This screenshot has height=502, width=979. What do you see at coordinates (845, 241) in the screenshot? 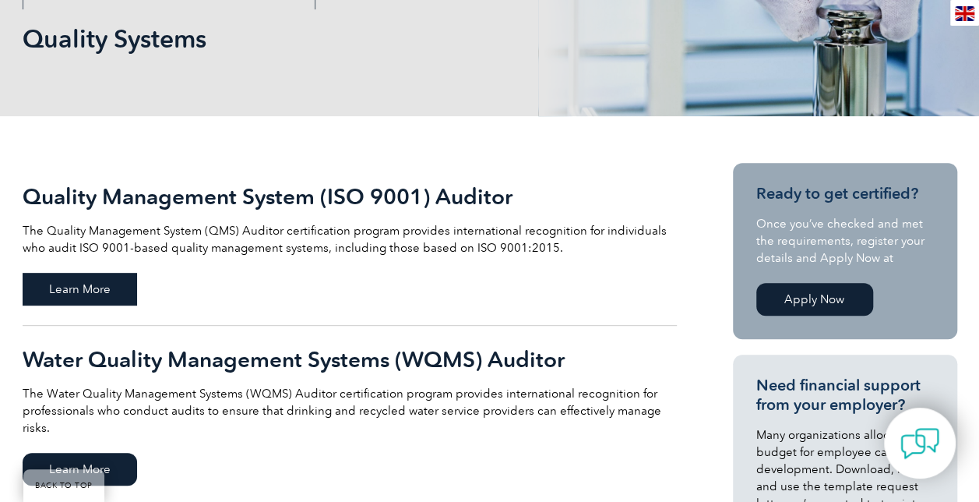
I see `p: Once you’ve checked and met the requirements, register your details and Apply Now at` at bounding box center [845, 241].